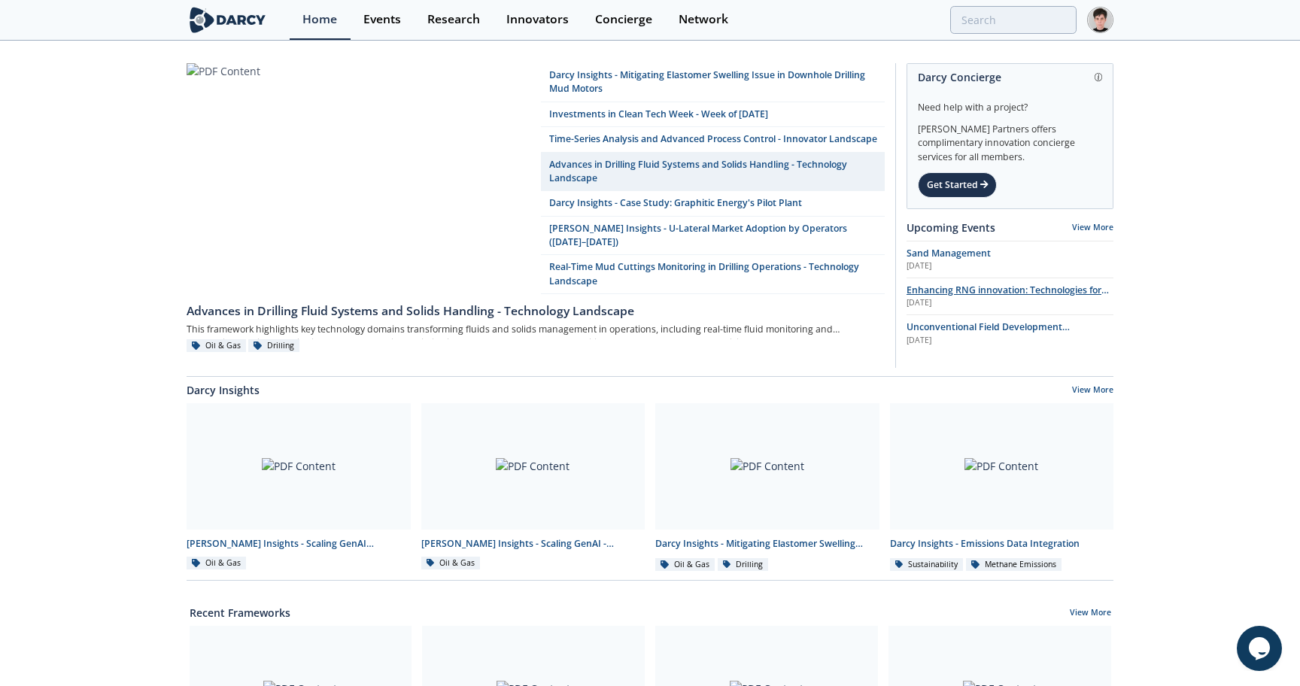 The width and height of the screenshot is (1300, 686). I want to click on div: Events, so click(382, 20).